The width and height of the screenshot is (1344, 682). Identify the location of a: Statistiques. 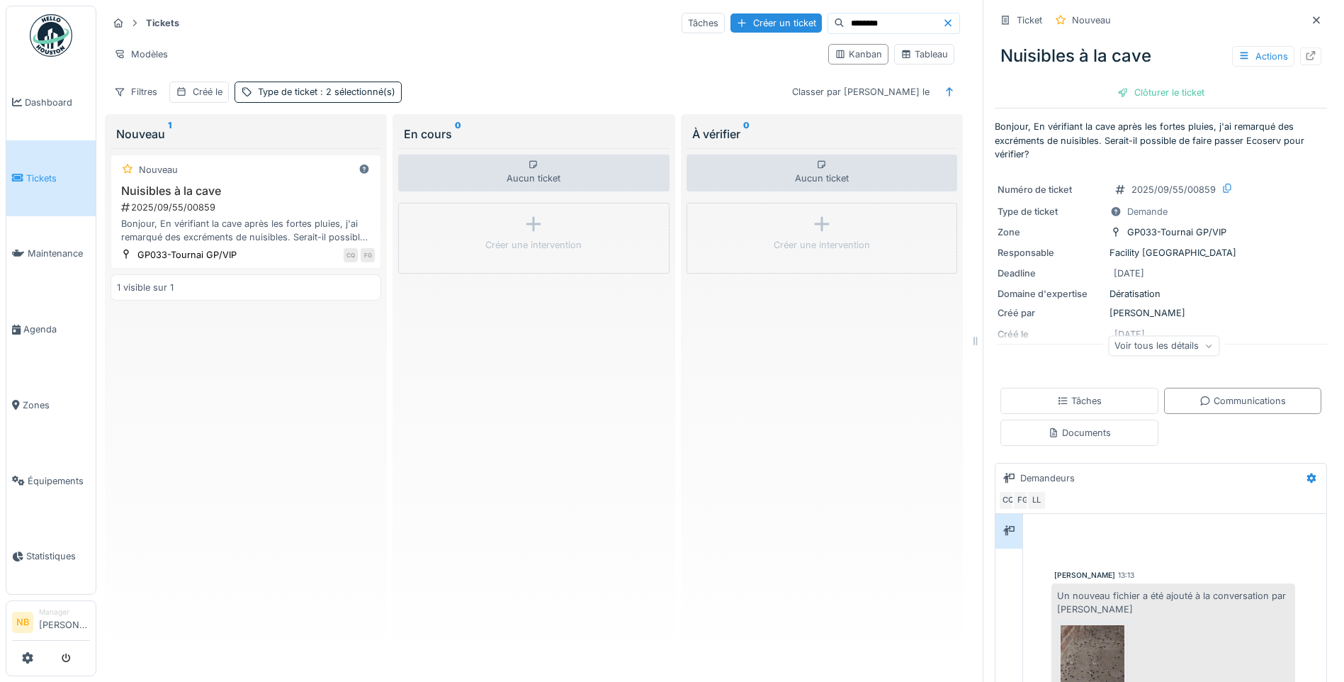
(51, 556).